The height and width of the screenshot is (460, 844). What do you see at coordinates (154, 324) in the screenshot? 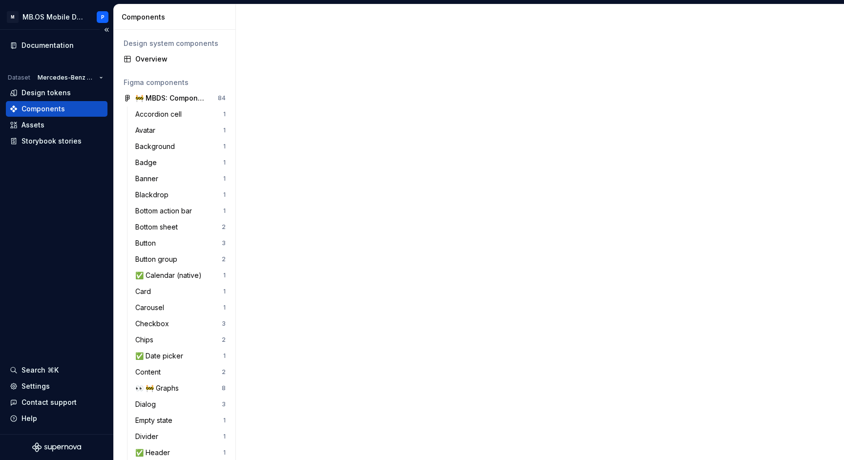
I see `div: Checkbox` at bounding box center [154, 324].